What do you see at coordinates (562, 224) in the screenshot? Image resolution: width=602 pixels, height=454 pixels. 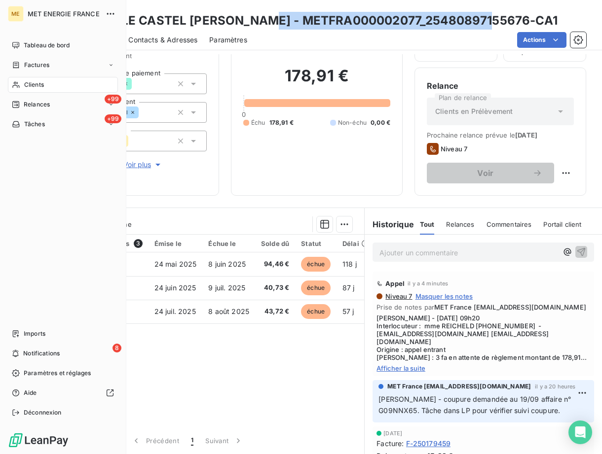 I see `span: Portail client` at bounding box center [562, 224].